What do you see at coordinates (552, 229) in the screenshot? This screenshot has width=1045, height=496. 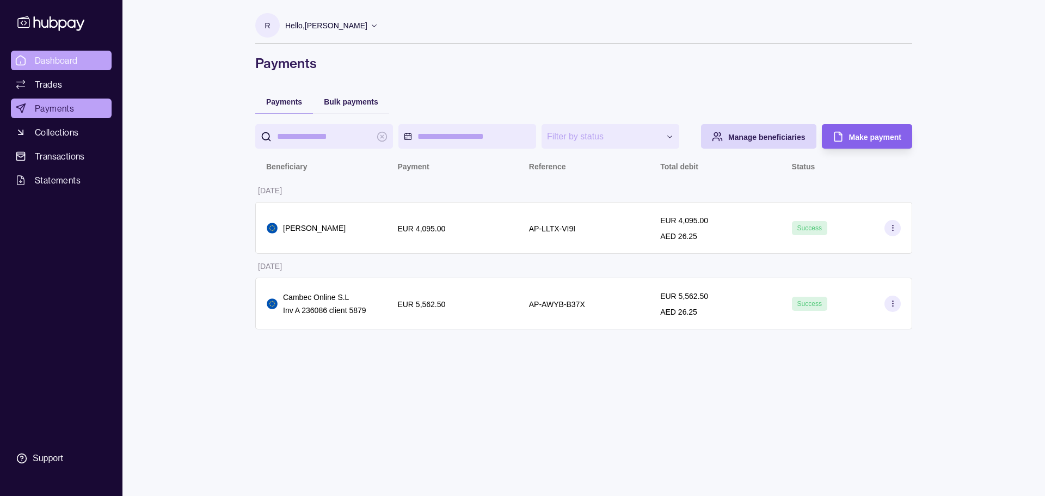 I see `p: AP-LLTX-VI9I` at bounding box center [552, 229].